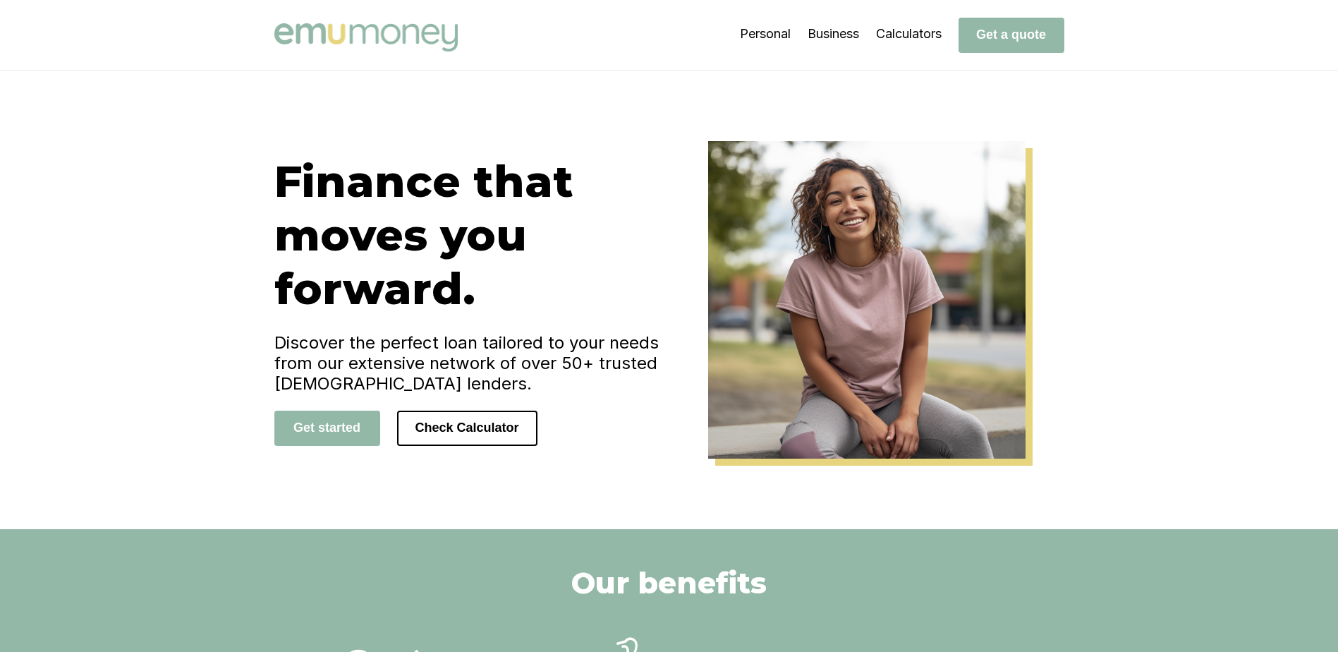 Image resolution: width=1338 pixels, height=652 pixels. I want to click on a: Check Calculator, so click(467, 427).